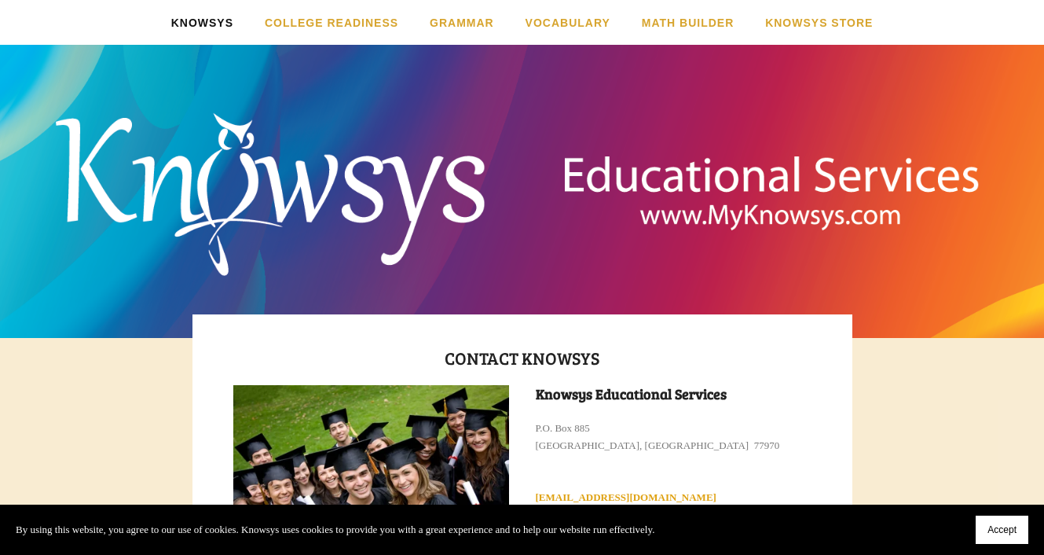 Image resolution: width=1044 pixels, height=555 pixels. I want to click on strong: Knowsys Educational Services, so click(631, 394).